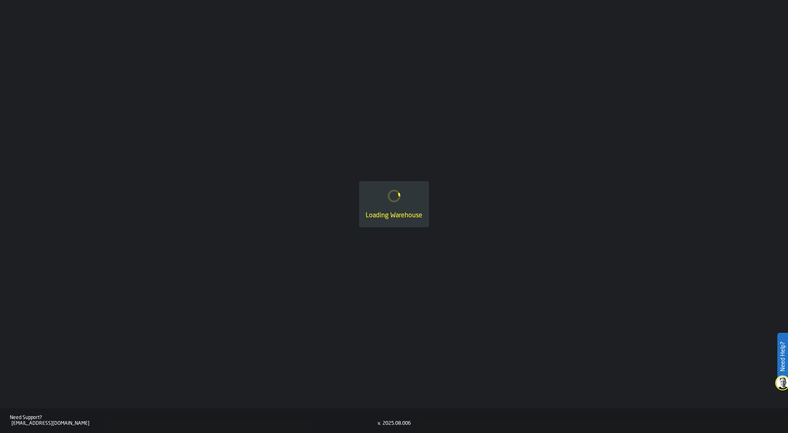 The image size is (788, 433). What do you see at coordinates (194, 418) in the screenshot?
I see `div: Need Support?` at bounding box center [194, 418].